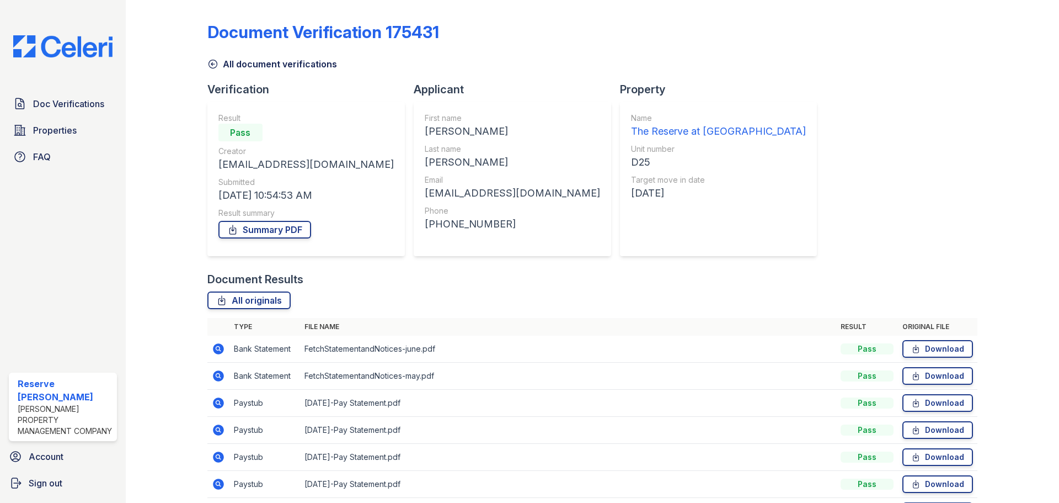  What do you see at coordinates (568, 349) in the screenshot?
I see `td: FetchStatementandNotices-june.pdf` at bounding box center [568, 349].